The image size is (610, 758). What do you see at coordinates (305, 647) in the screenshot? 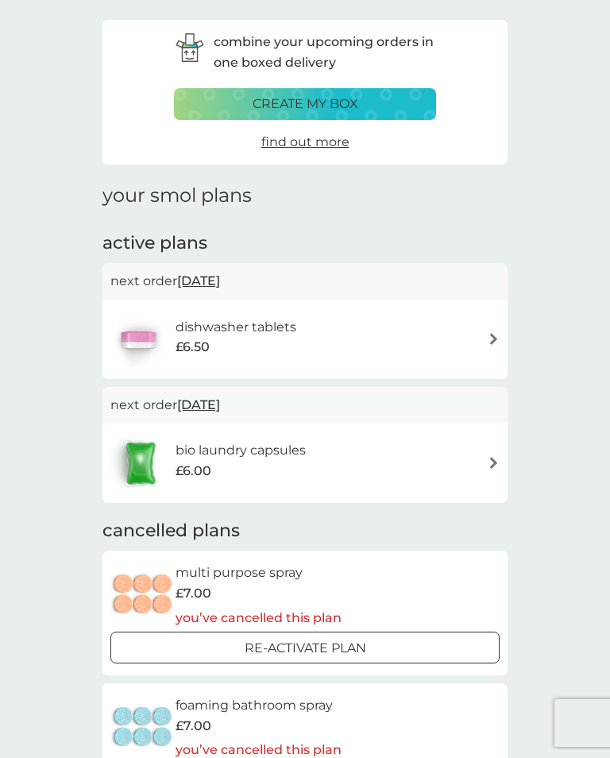
I see `button: Re-activate Plan` at bounding box center [305, 647].